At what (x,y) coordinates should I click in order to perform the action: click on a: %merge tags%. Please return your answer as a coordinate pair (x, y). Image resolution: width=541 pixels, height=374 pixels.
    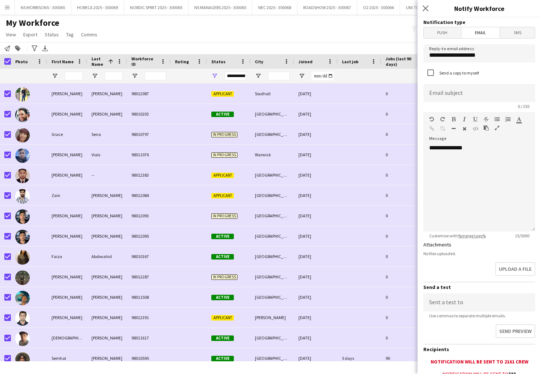
    Looking at the image, I should click on (472, 235).